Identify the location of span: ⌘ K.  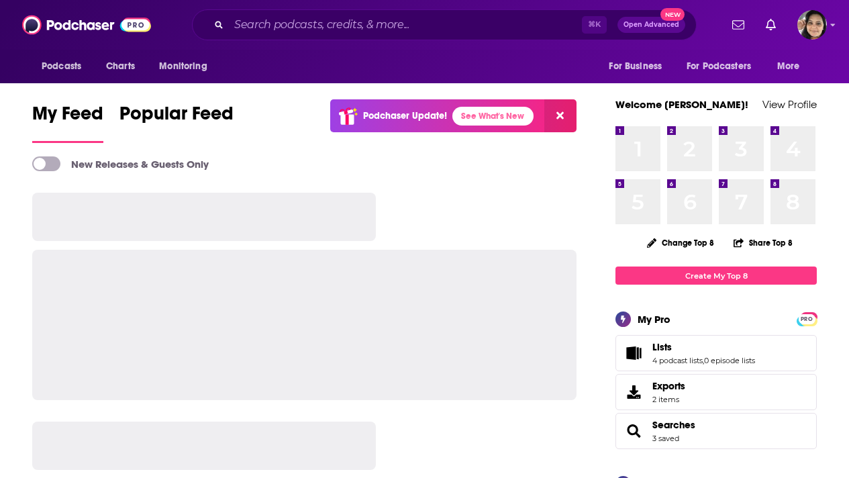
(594, 25).